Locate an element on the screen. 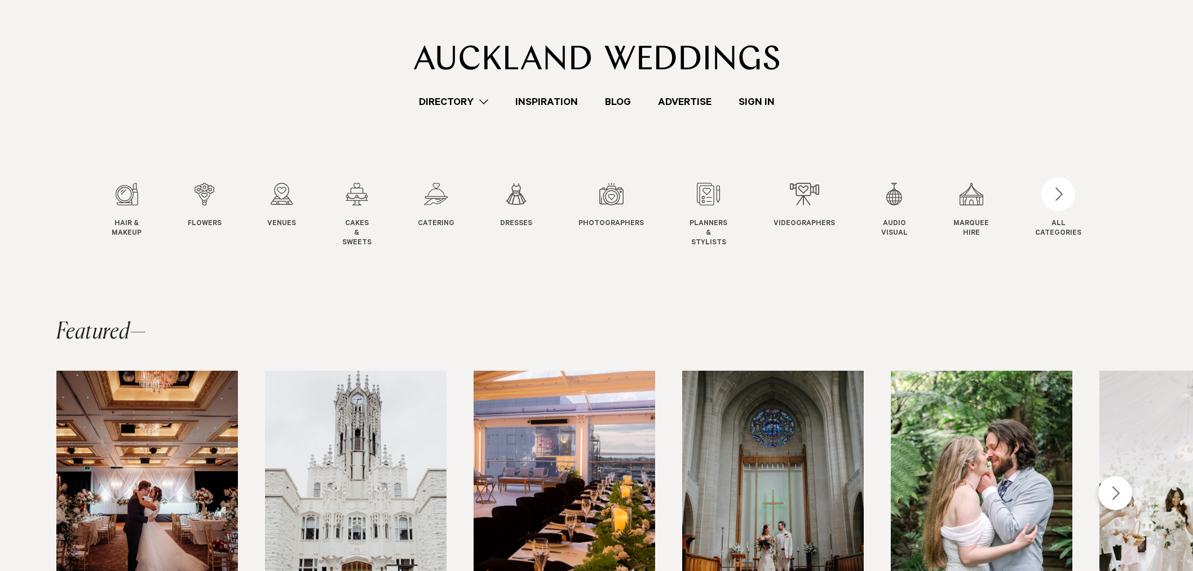 The width and height of the screenshot is (1193, 571). a: Videographers is located at coordinates (804, 206).